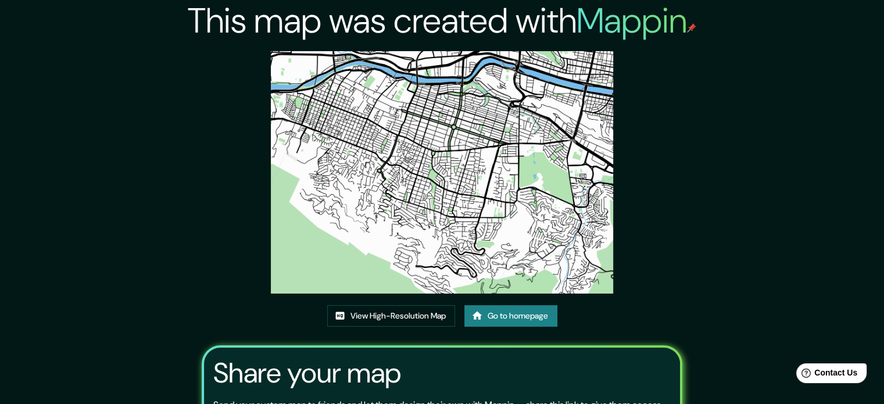 Image resolution: width=884 pixels, height=404 pixels. What do you see at coordinates (691, 28) in the screenshot?
I see `img: mappin-pin` at bounding box center [691, 28].